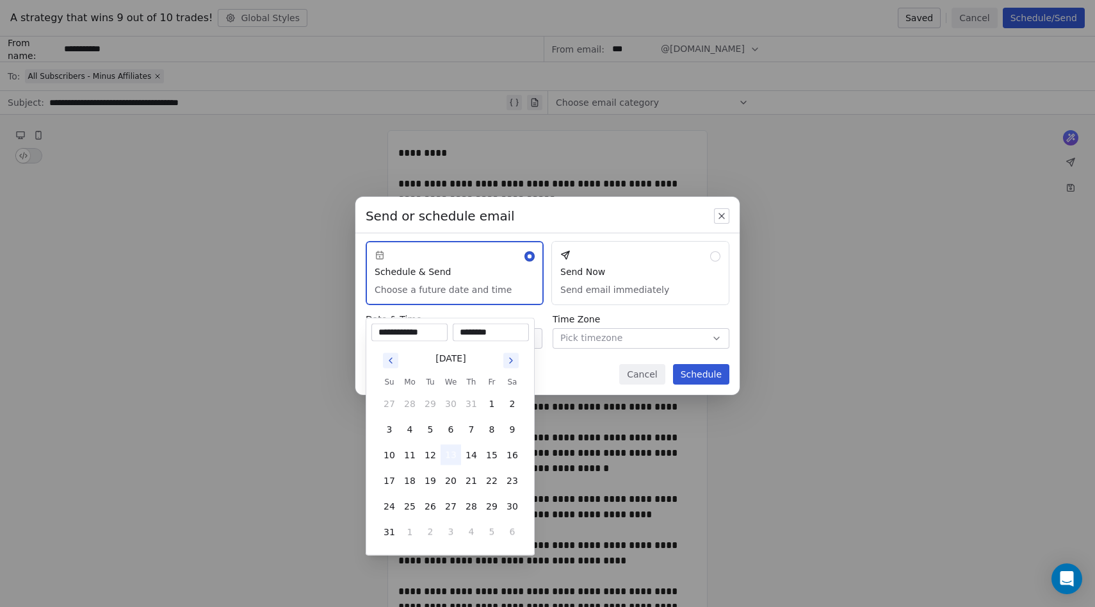  Describe the element at coordinates (431, 480) in the screenshot. I see `button: 19` at that location.